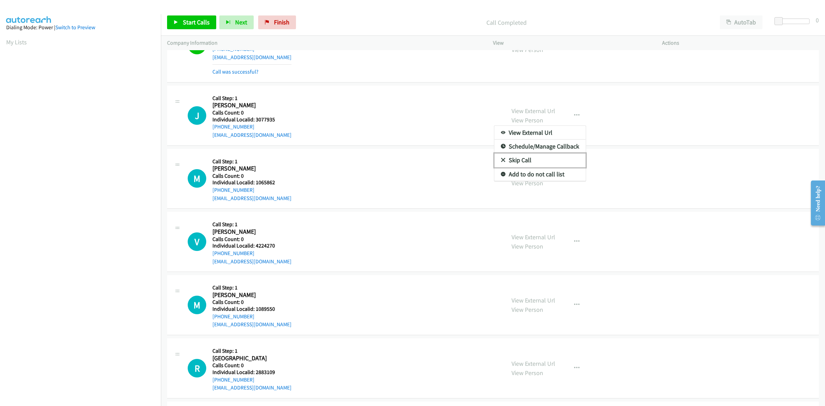 Image resolution: width=825 pixels, height=406 pixels. What do you see at coordinates (13, 23) in the screenshot?
I see `div: Need help?` at bounding box center [13, 23].